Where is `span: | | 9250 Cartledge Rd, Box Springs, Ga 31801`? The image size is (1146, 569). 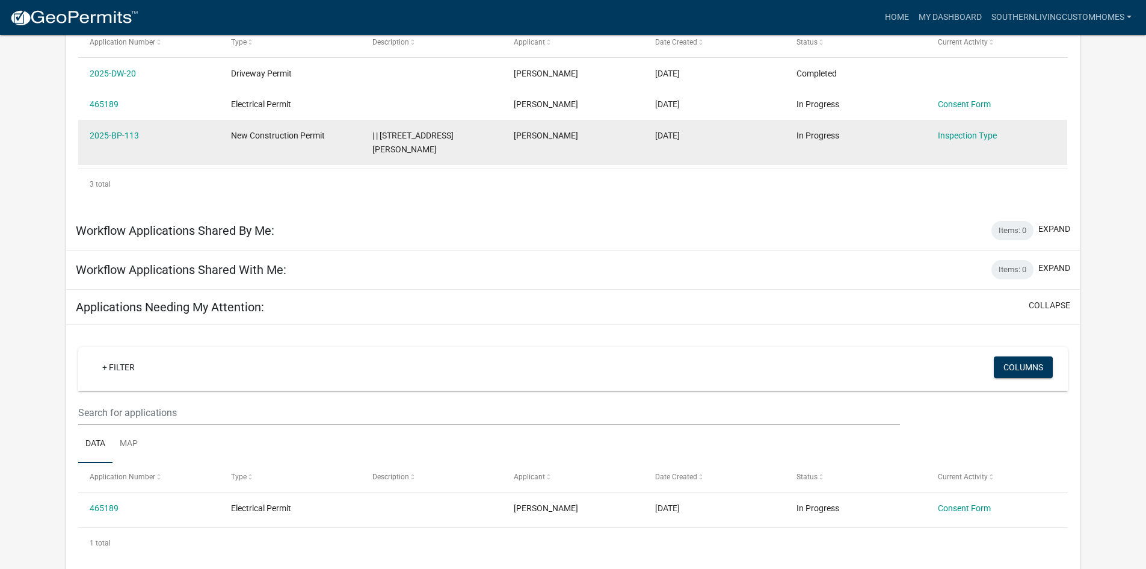
span: | | 9250 Cartledge Rd, Box Springs, Ga 31801 is located at coordinates (413, 142).